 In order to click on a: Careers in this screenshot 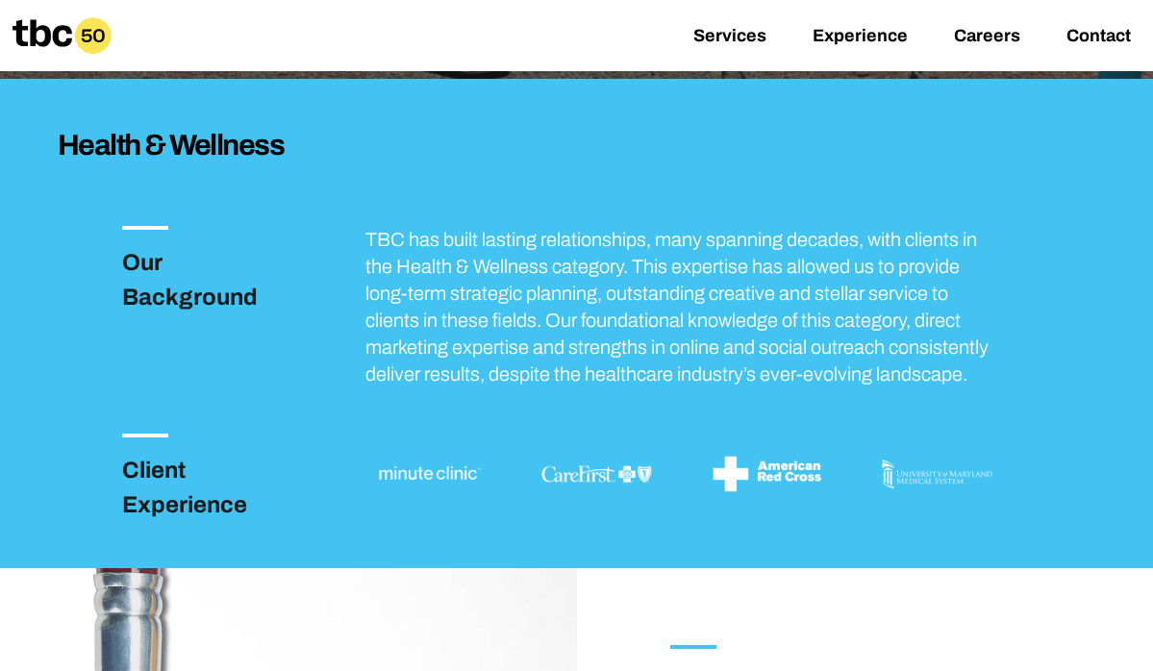, I will do `click(986, 37)`.